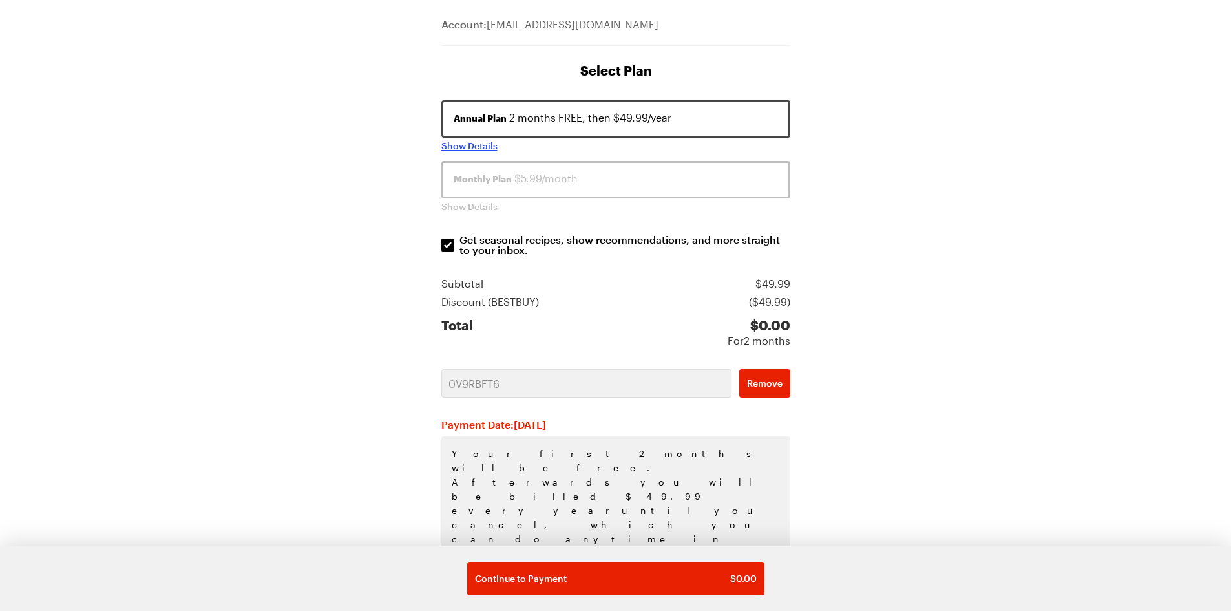 Image resolution: width=1231 pixels, height=611 pixels. What do you see at coordinates (616, 579) in the screenshot?
I see `button: Continue to Payment$0.00` at bounding box center [616, 579].